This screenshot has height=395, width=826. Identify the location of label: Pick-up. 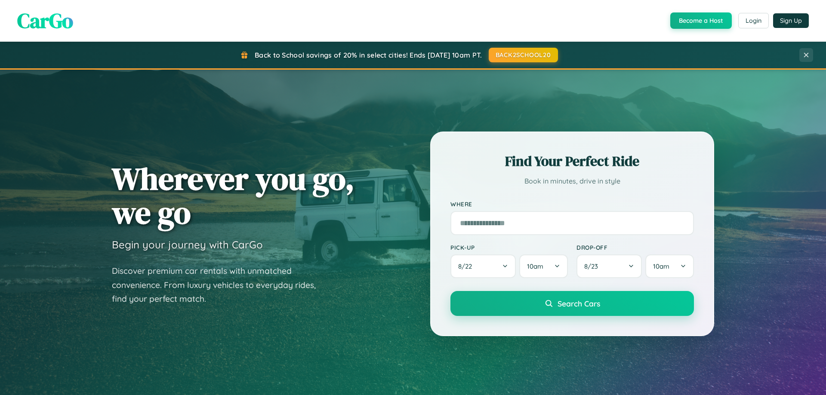
(509, 247).